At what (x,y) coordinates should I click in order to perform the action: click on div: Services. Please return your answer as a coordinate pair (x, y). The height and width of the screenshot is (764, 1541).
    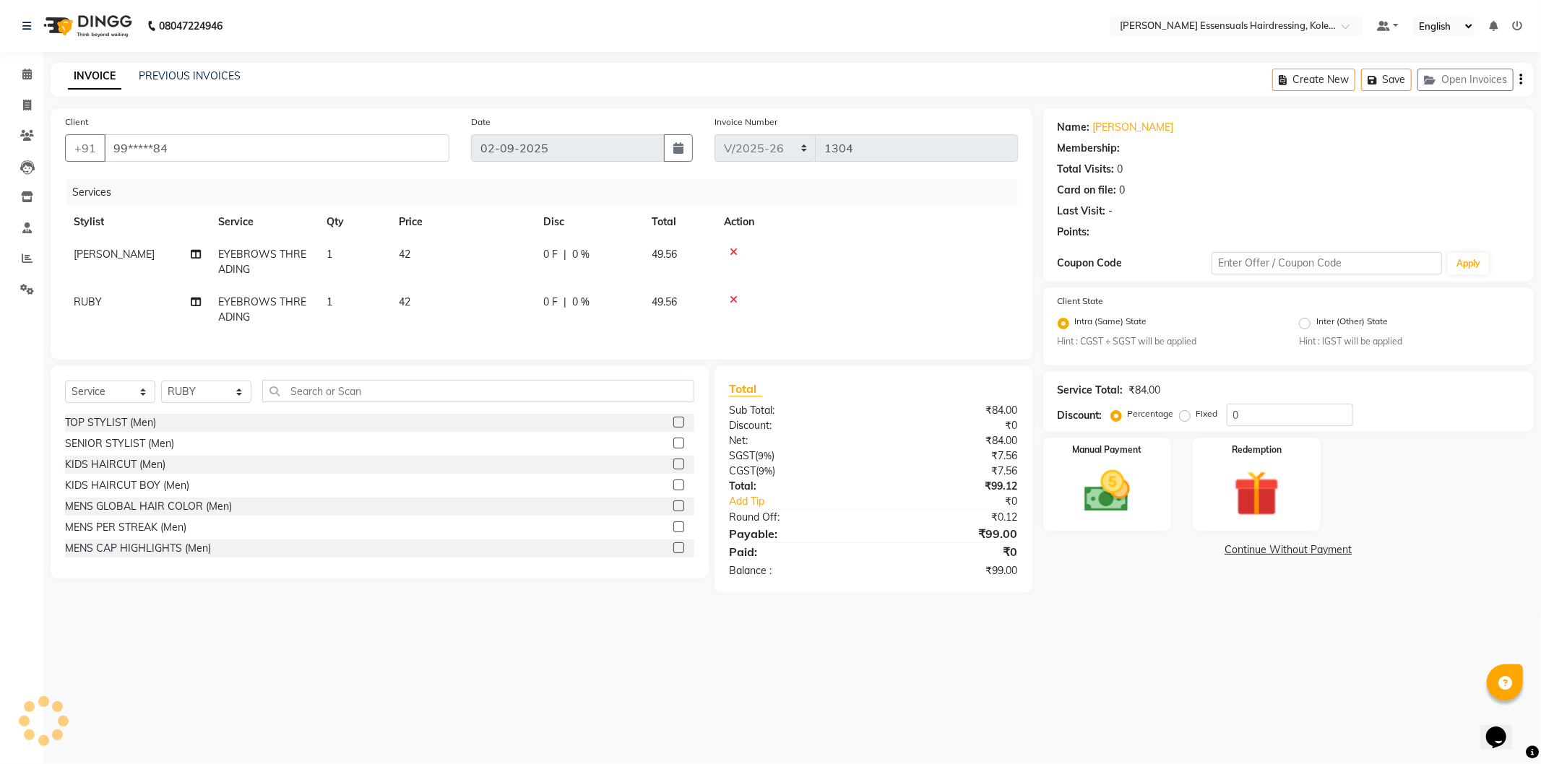
    Looking at the image, I should click on (548, 192).